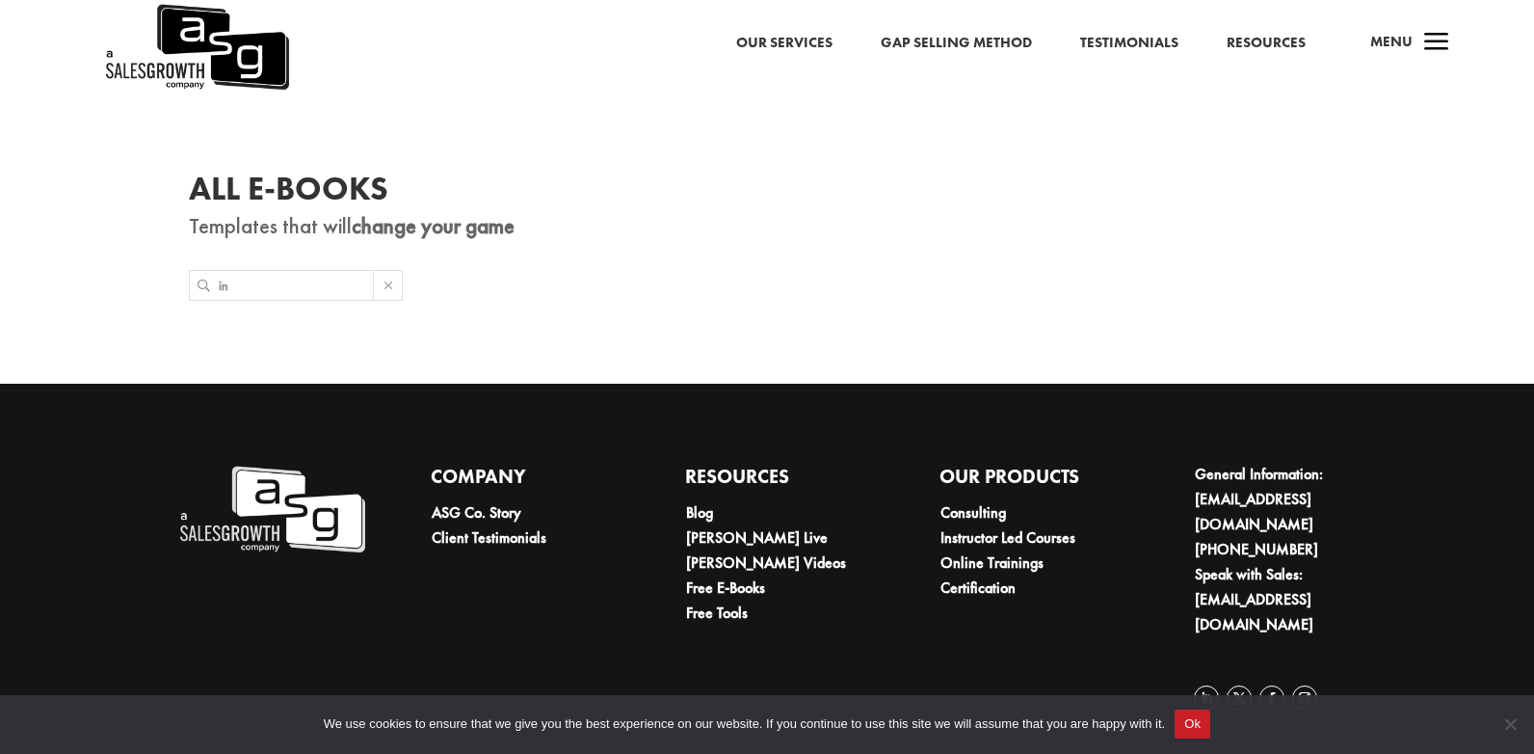 The width and height of the screenshot is (1534, 754). What do you see at coordinates (476, 512) in the screenshot?
I see `a: ASG Co. Story` at bounding box center [476, 512].